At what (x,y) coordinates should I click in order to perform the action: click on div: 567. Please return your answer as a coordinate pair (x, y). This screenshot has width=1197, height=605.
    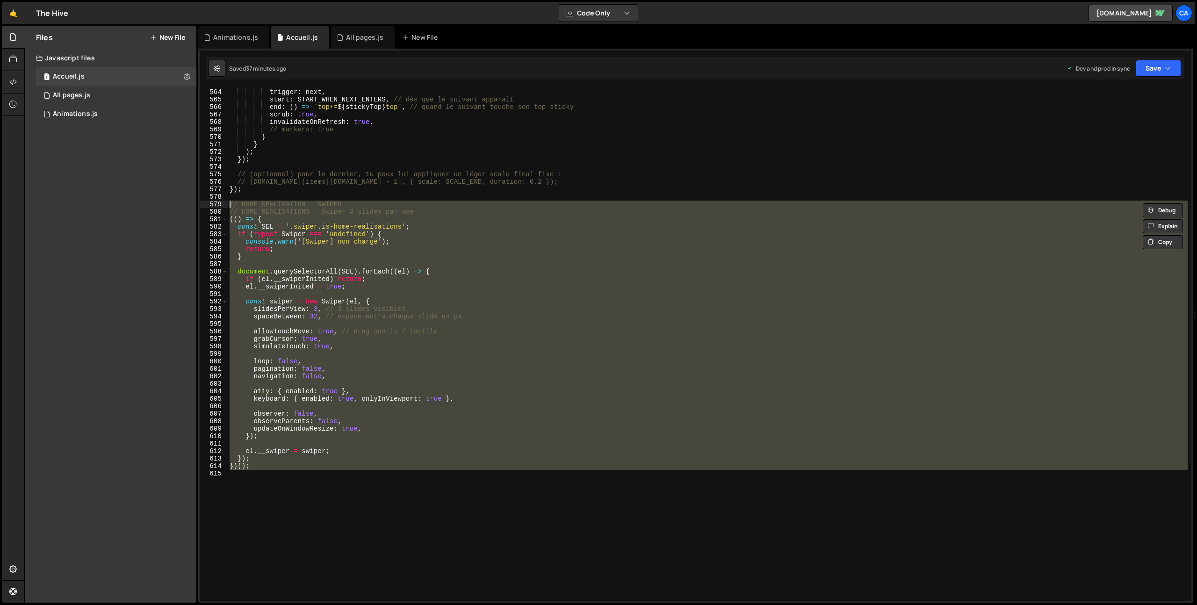
    Looking at the image, I should click on (214, 115).